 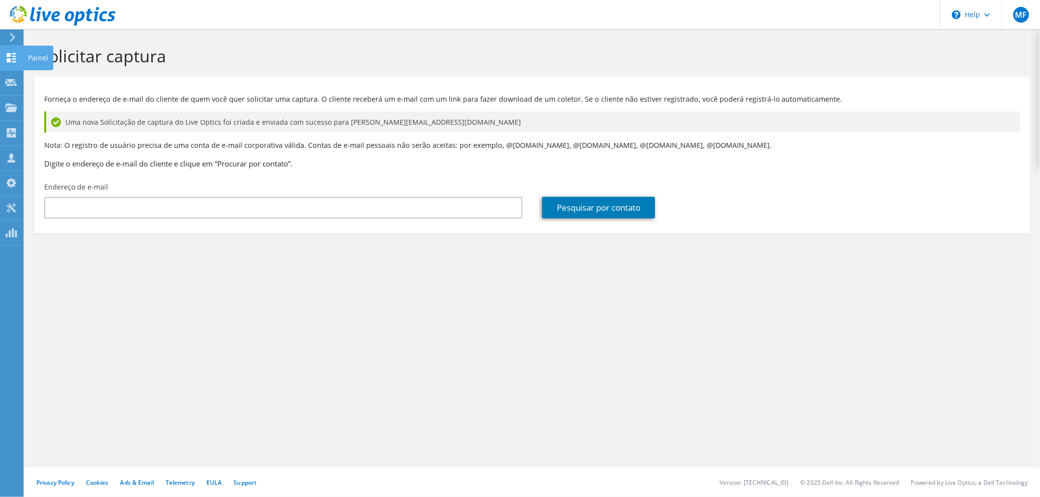 What do you see at coordinates (532, 145) in the screenshot?
I see `p: Nota: O registro de usuário precisa de uma conta de e-mail corporativa válida. Contas de e-mail p...` at bounding box center [532, 145].